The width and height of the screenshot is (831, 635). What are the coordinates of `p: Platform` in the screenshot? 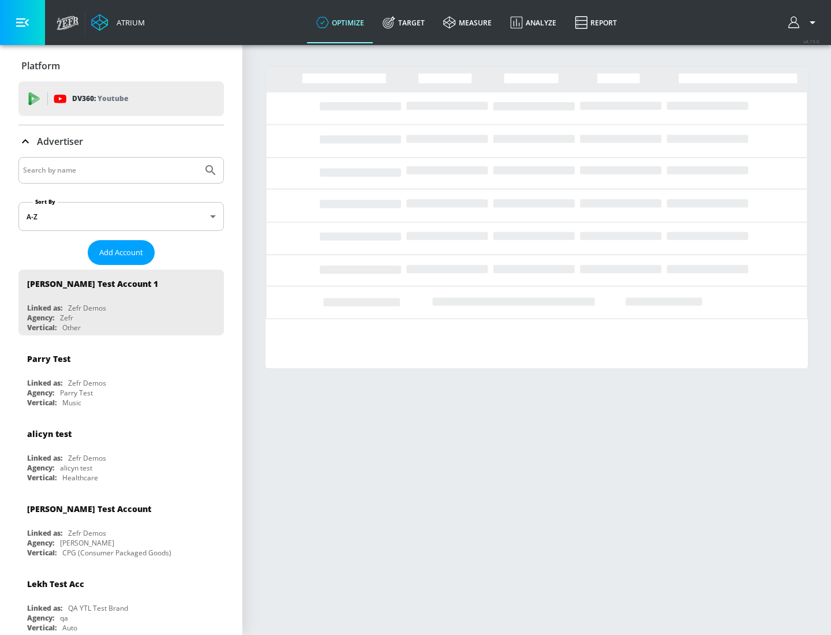 It's located at (40, 66).